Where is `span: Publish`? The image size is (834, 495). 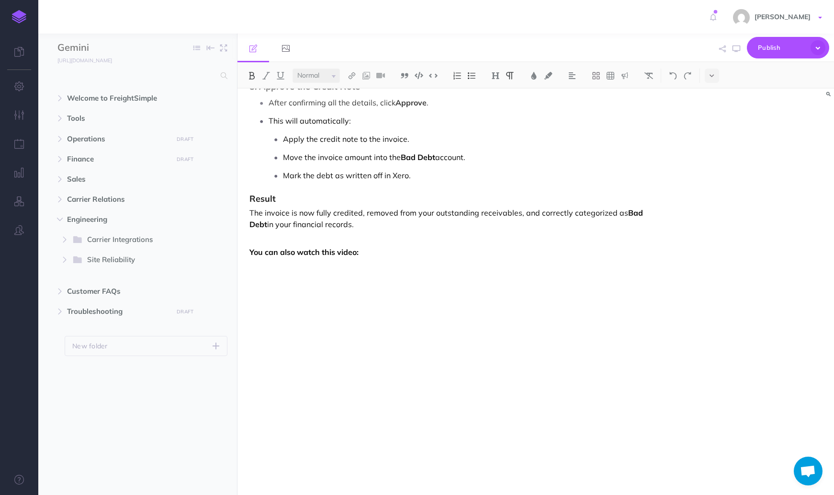 span: Publish is located at coordinates (782, 47).